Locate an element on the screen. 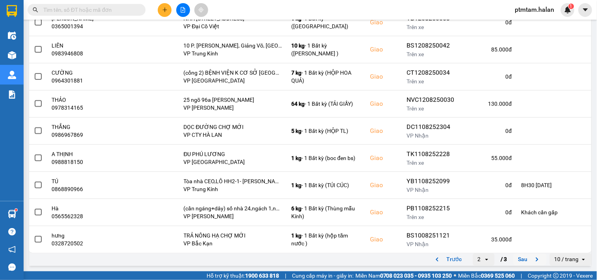  span: aim is located at coordinates (201, 10).